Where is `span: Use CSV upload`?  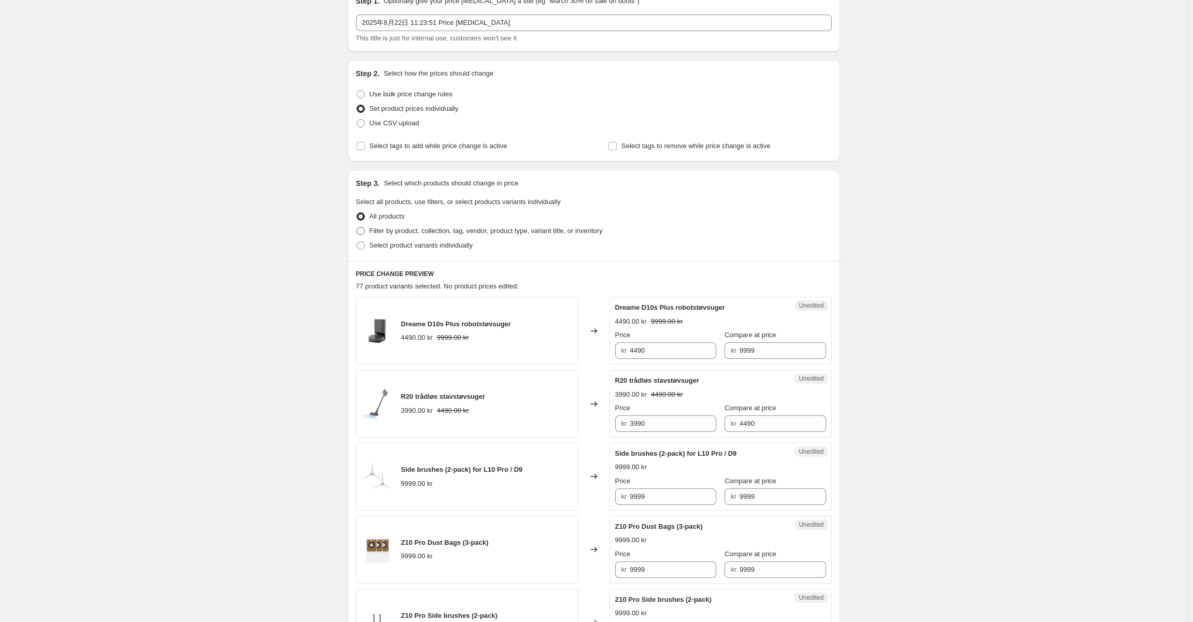
span: Use CSV upload is located at coordinates (394, 123).